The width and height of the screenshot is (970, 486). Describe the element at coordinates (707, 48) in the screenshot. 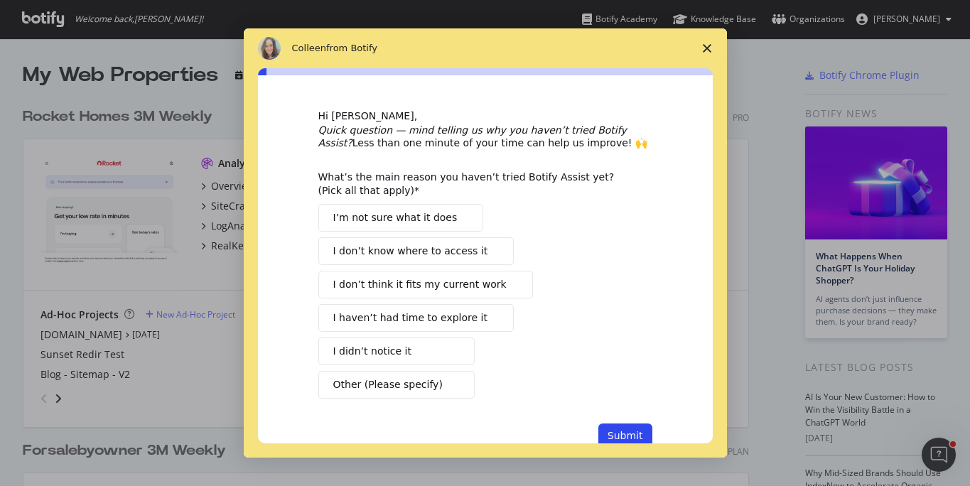

I see `span: Close survey` at that location.